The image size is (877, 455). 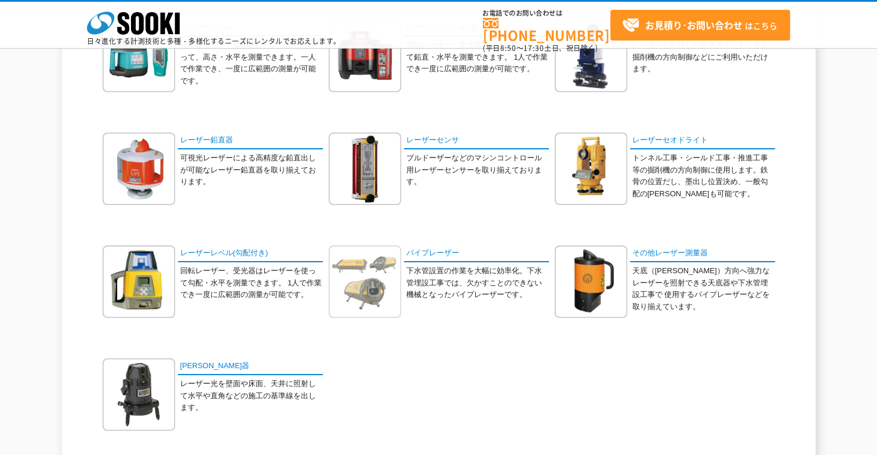 I want to click on img: レーザーレベル(勾配付き), so click(x=138, y=282).